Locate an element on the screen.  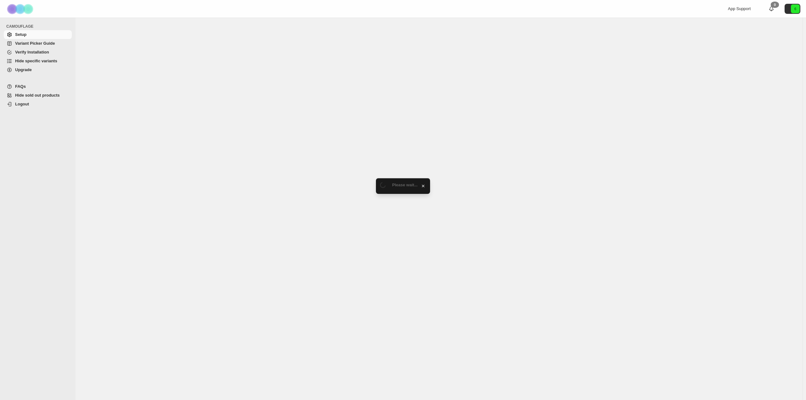
a: Logout is located at coordinates (38, 104).